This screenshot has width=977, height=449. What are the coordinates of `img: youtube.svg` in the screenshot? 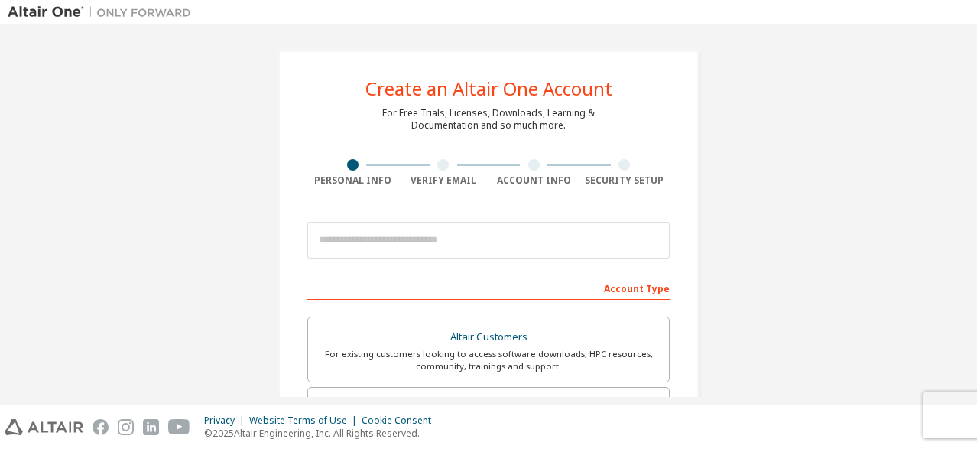 It's located at (179, 427).